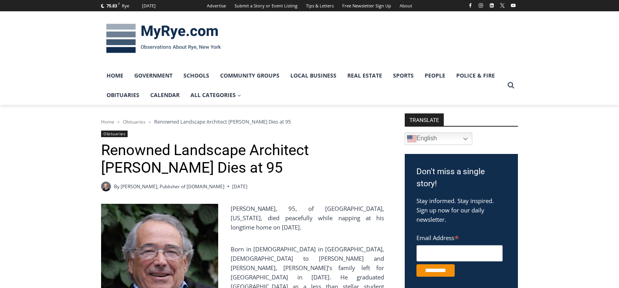 The width and height of the screenshot is (619, 288). What do you see at coordinates (461, 178) in the screenshot?
I see `h3: Don't miss a single story!` at bounding box center [461, 178].